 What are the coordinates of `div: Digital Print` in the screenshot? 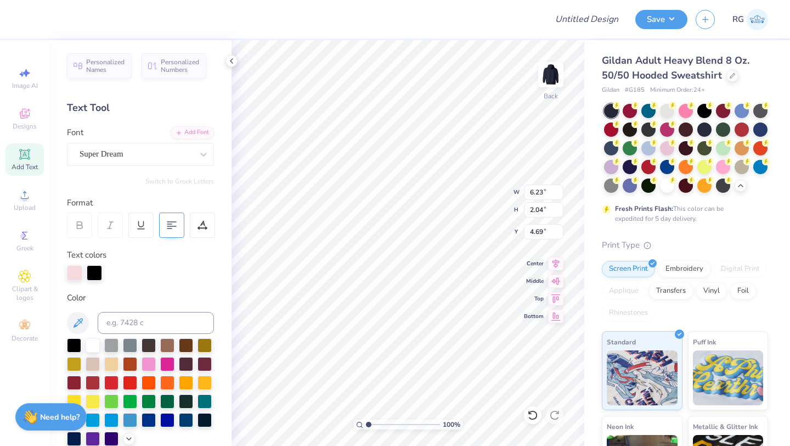 It's located at (740, 269).